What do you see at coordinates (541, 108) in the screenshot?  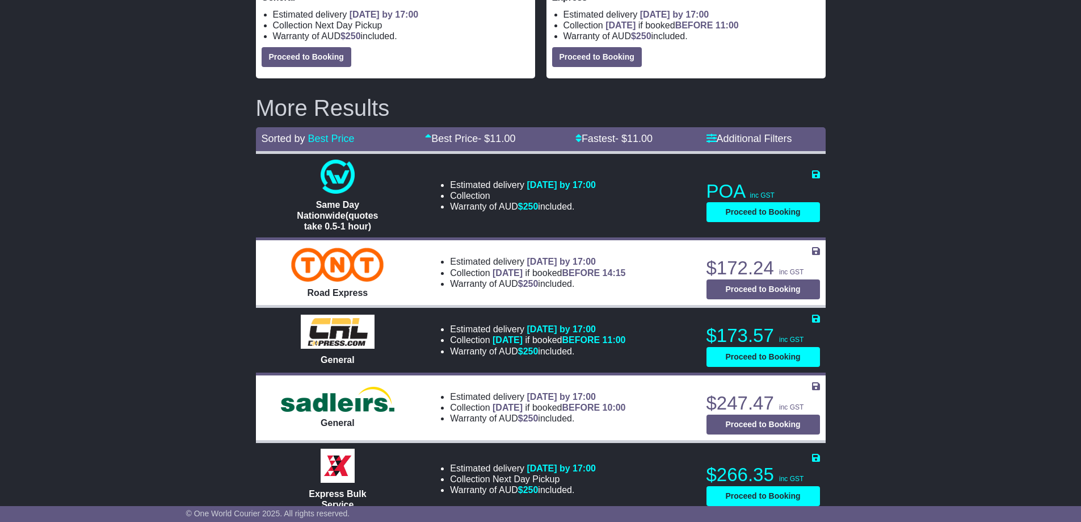 I see `h2: More Results` at bounding box center [541, 108].